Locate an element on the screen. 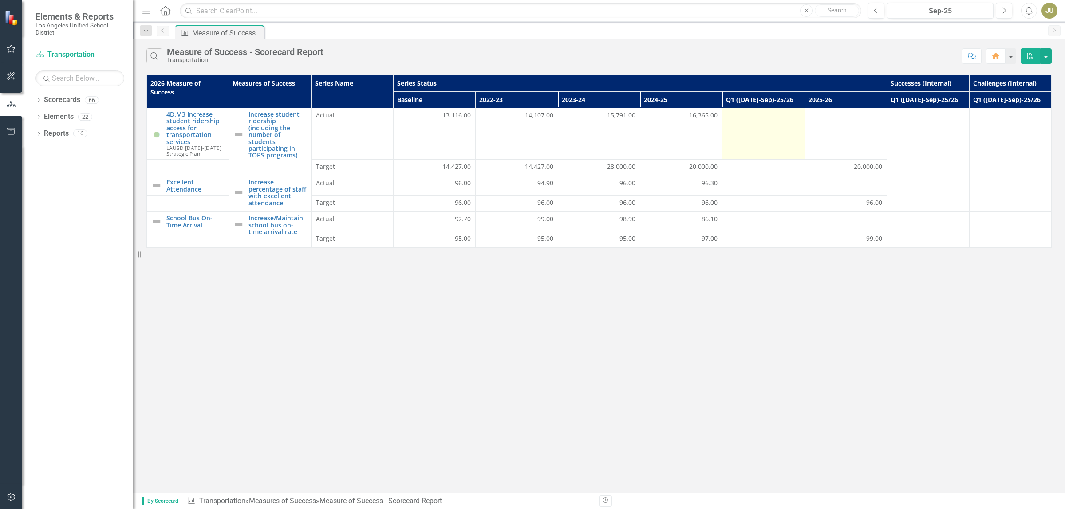 This screenshot has width=1065, height=509. small: Los Angeles Unified School District is located at coordinates (80, 29).